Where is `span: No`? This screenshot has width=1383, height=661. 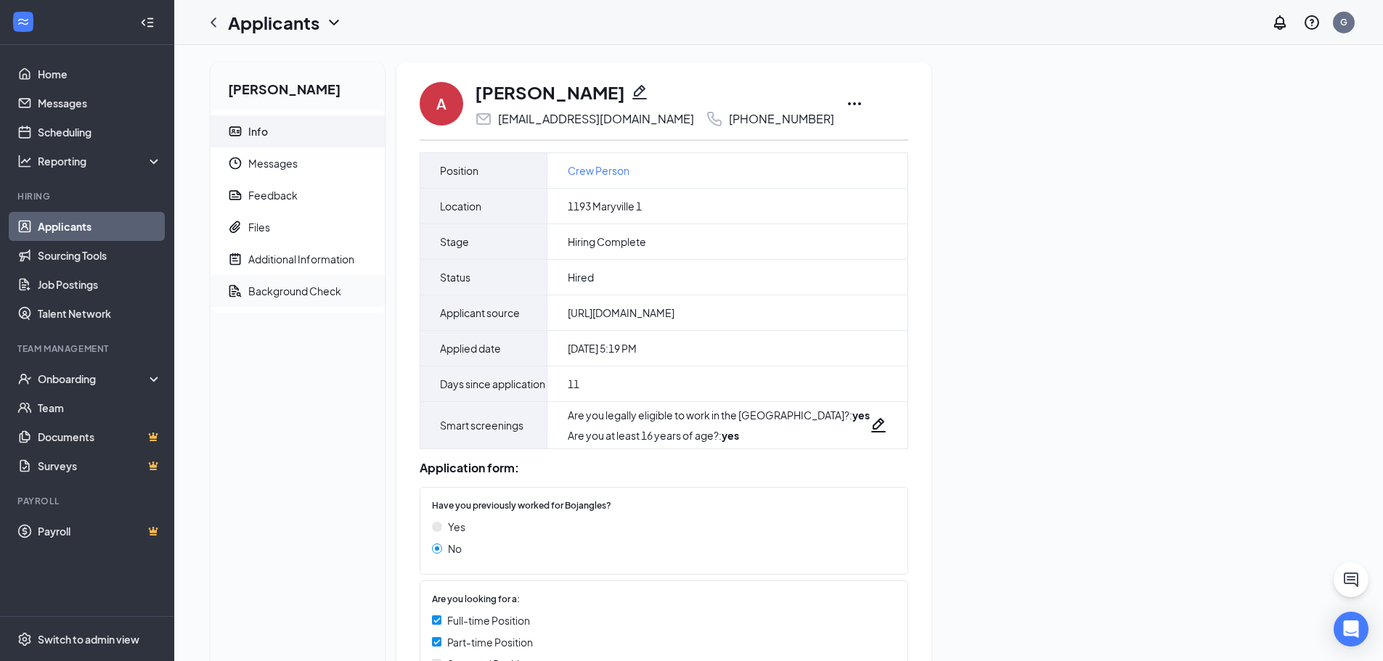 span: No is located at coordinates (454, 549).